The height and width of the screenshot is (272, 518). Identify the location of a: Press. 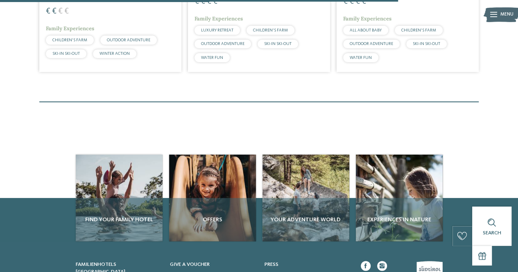
(308, 265).